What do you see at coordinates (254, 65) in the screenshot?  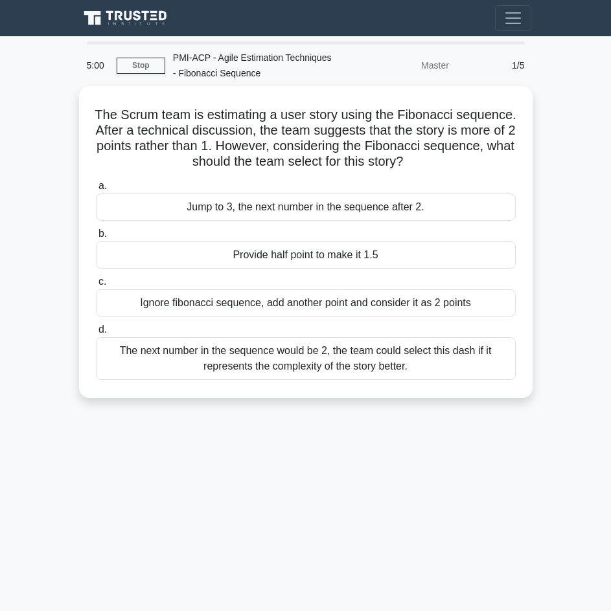 I see `div: PMI-ACP - Agile Estimation Techniques - Fibonacci Sequence` at bounding box center [254, 65].